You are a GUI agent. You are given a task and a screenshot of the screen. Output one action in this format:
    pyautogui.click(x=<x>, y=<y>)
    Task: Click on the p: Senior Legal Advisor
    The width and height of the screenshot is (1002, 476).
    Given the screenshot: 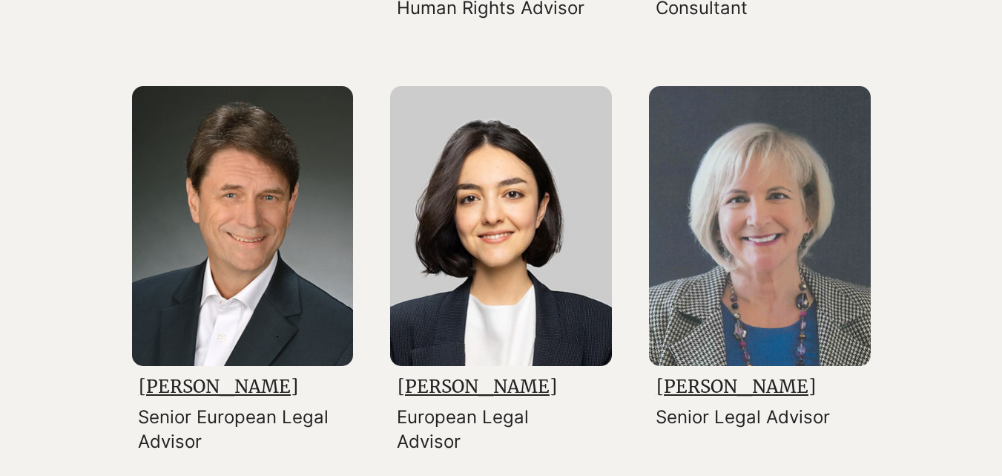 What is the action you would take?
    pyautogui.click(x=755, y=417)
    